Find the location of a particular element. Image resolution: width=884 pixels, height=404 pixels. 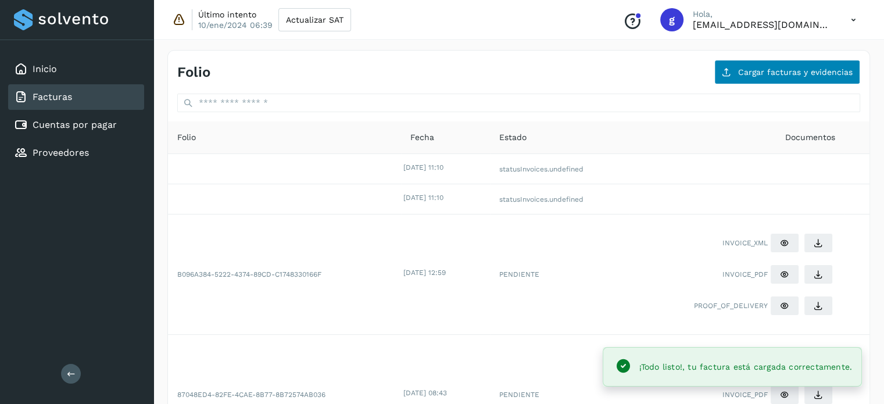

a: Inicio is located at coordinates (45, 69).